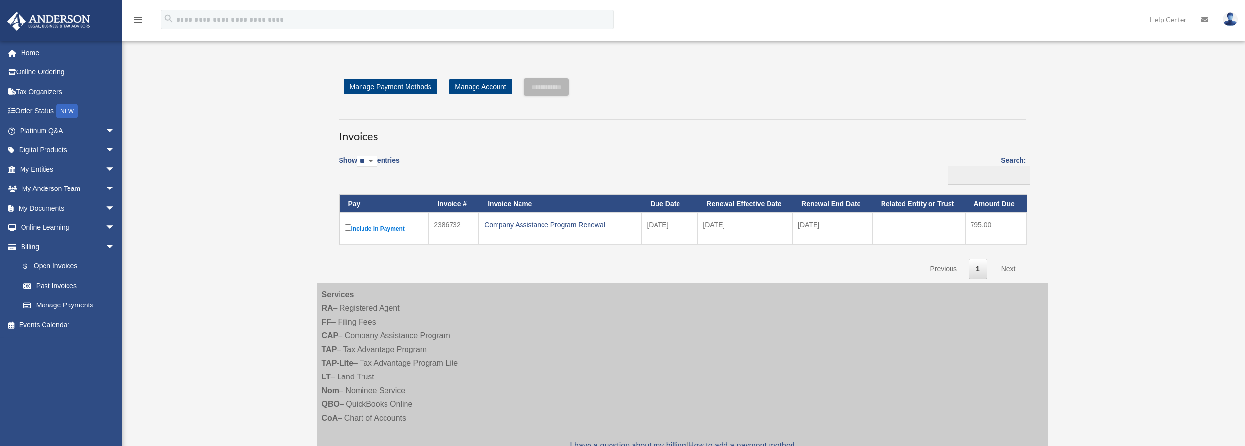 The width and height of the screenshot is (1245, 446). What do you see at coordinates (68, 208) in the screenshot?
I see `a: My Documentsarrow_drop_down` at bounding box center [68, 208].